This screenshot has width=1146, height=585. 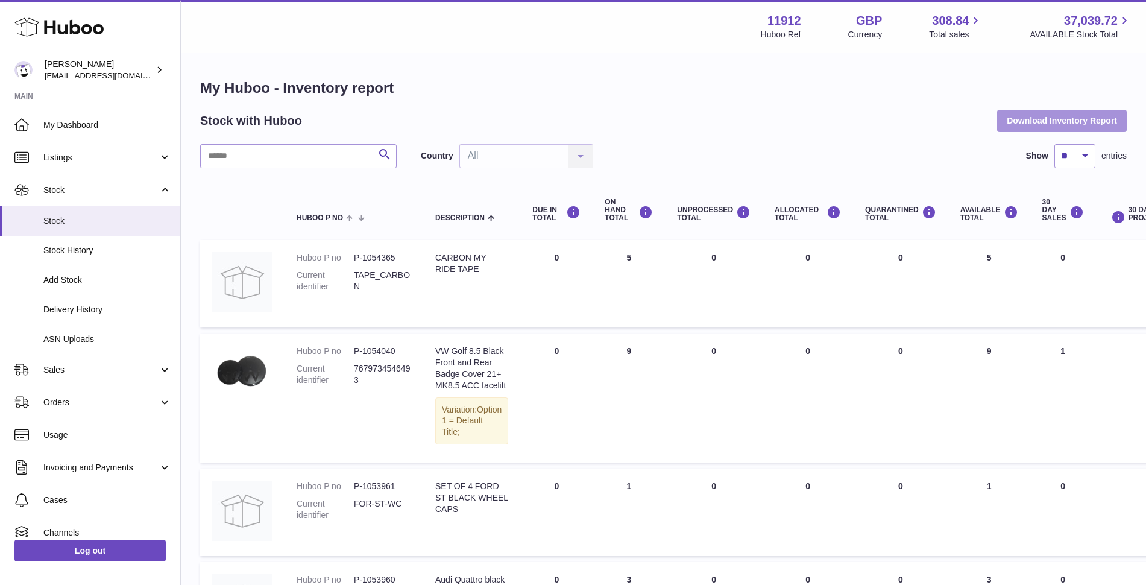 What do you see at coordinates (107, 500) in the screenshot?
I see `span: Cases` at bounding box center [107, 500].